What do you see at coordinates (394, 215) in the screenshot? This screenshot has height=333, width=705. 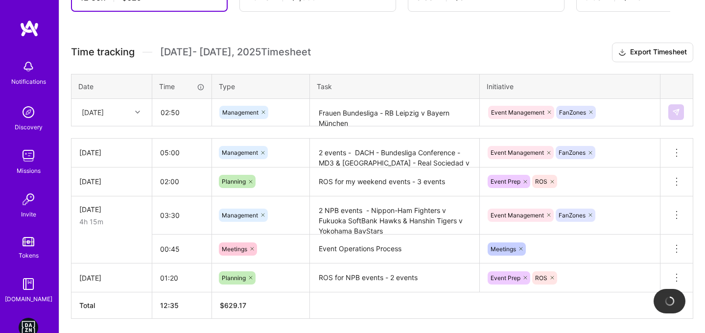 I see `textarea: 2 NPB events - Nippon-Ham Fighters v Fukuoka SoftBank Hawks & Hanshin Tigers v Yokohama BayStars` at bounding box center [394, 215].